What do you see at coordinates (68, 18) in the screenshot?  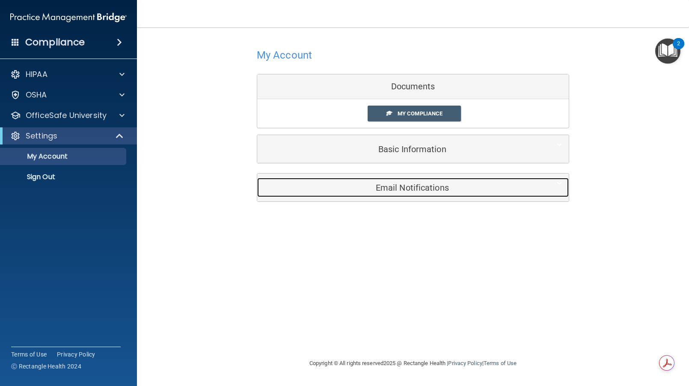 I see `img: PMB logo` at bounding box center [68, 18].